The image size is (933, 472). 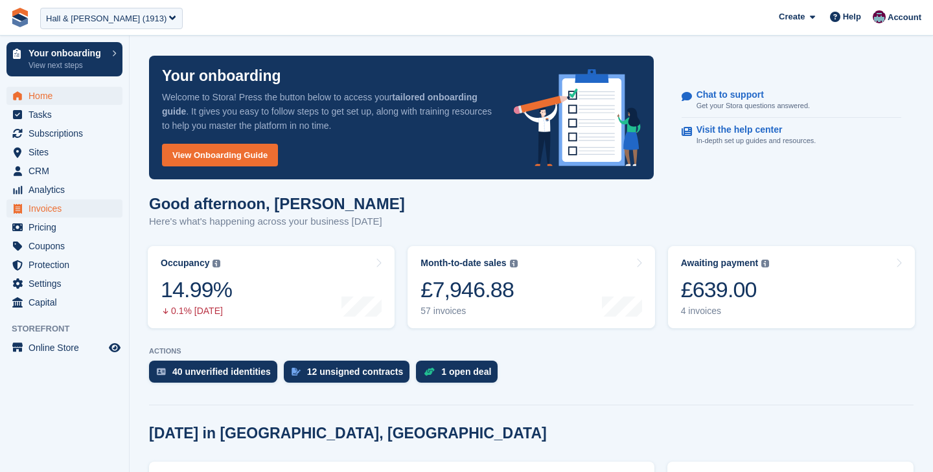 I want to click on span: Subscriptions, so click(x=67, y=134).